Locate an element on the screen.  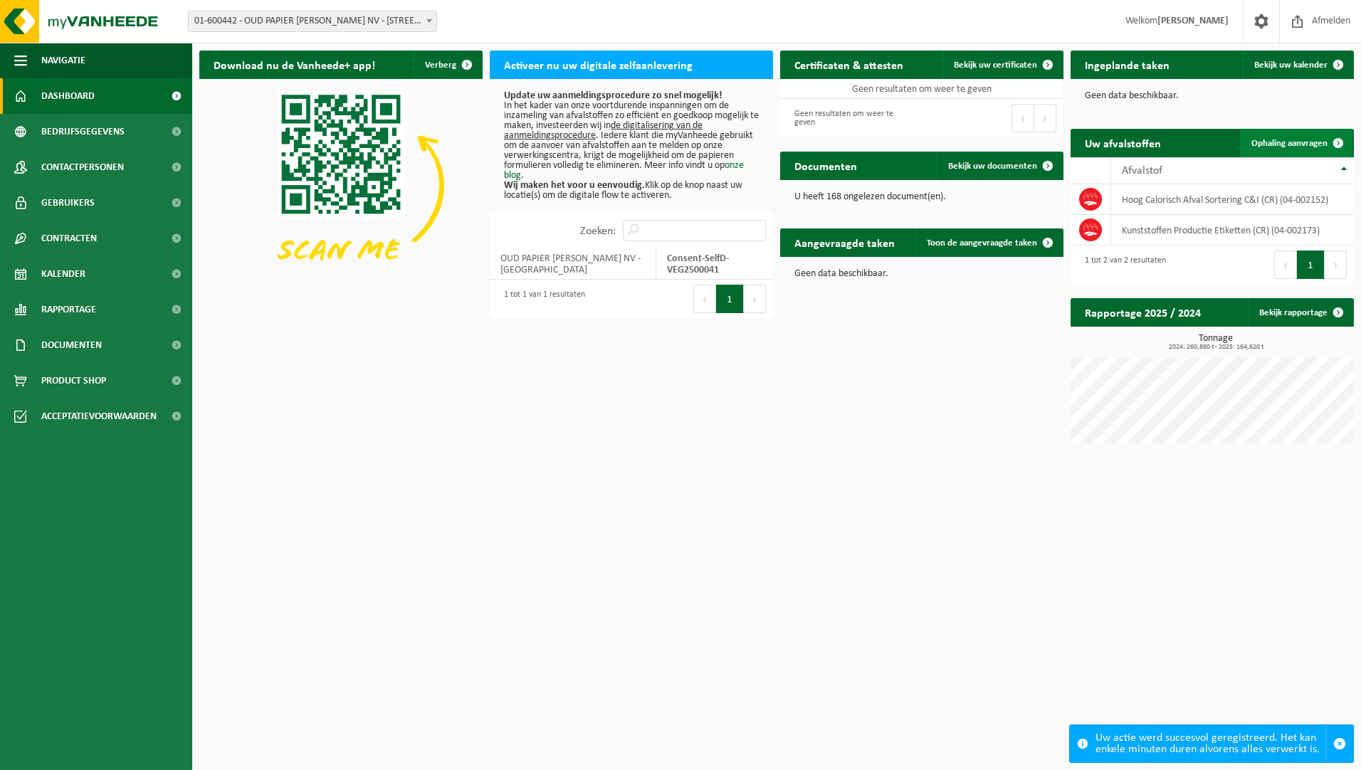
span: 01-600442 - OUD PAPIER JOZEF MICHEL NV - 2920 KALMTHOUT, BRASSCHAATSTEENWEG 300 is located at coordinates (312, 21).